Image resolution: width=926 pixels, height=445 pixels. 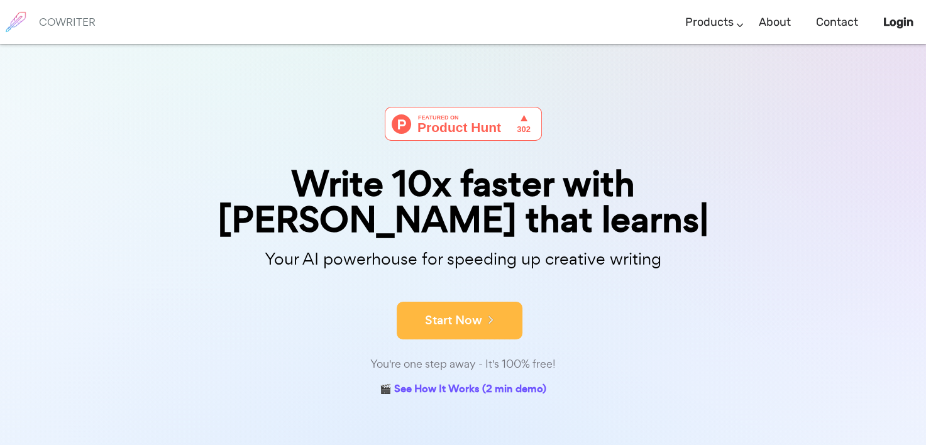 What do you see at coordinates (463, 259) in the screenshot?
I see `p: Your AI powerhouse for speeding up creative writing` at bounding box center [463, 259].